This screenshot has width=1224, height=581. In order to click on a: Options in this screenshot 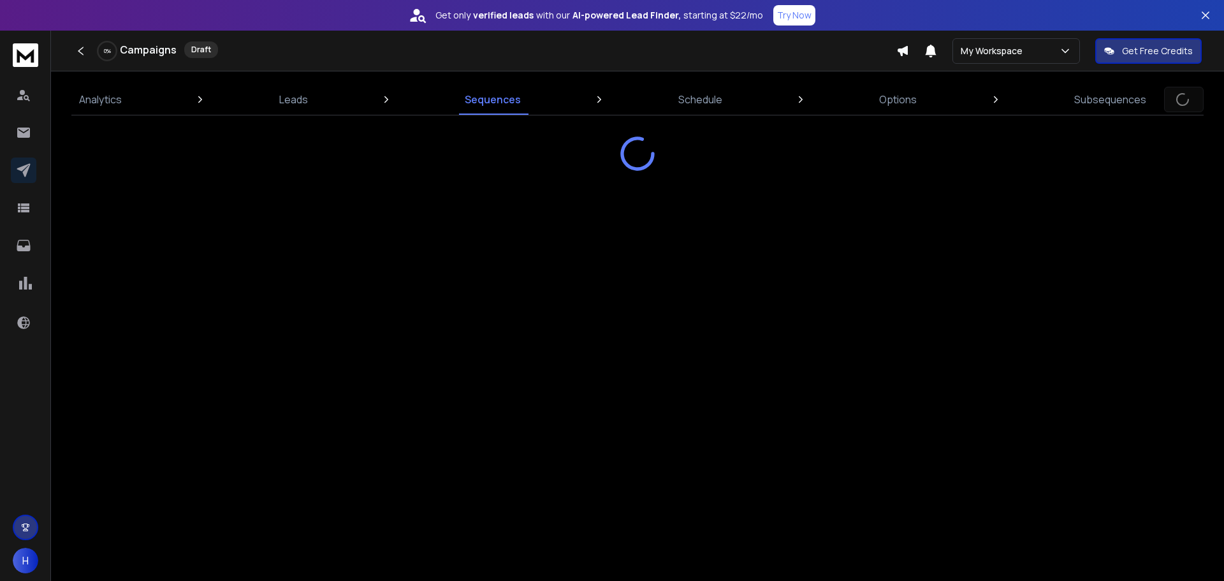, I will do `click(898, 99)`.